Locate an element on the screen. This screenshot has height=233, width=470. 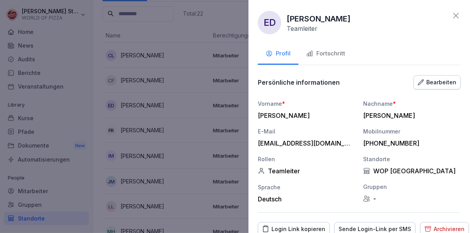
div: E-Mail is located at coordinates (307, 131).